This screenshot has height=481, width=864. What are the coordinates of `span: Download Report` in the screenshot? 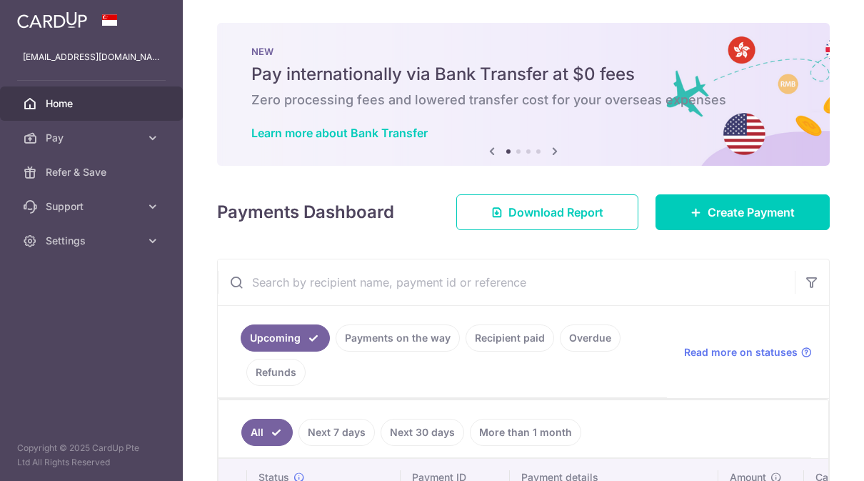 It's located at (556, 212).